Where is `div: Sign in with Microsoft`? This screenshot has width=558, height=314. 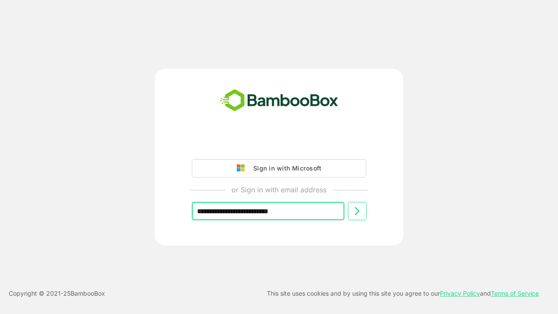 div: Sign in with Microsoft is located at coordinates (285, 168).